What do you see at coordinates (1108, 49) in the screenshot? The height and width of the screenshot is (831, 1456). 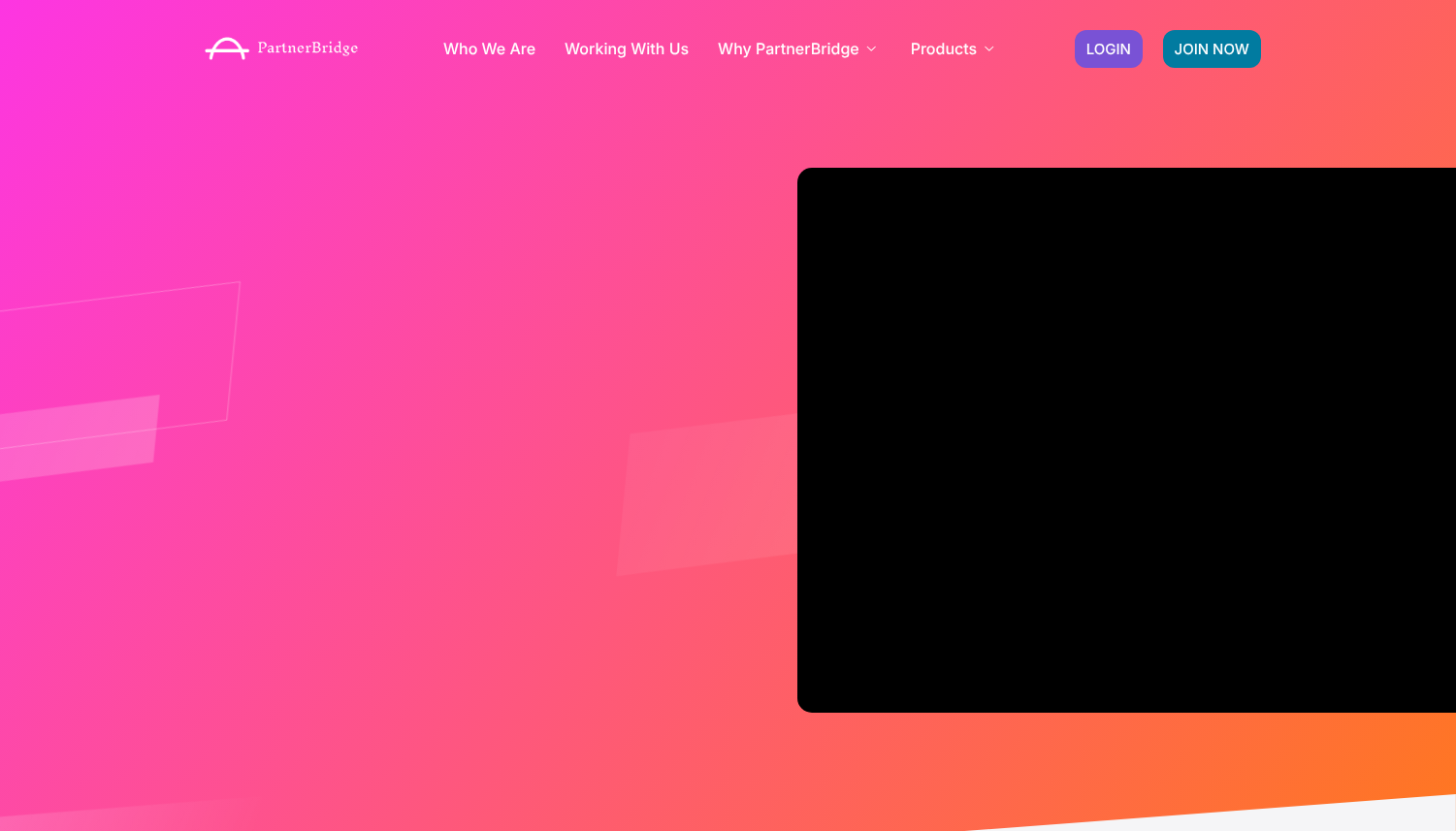 I see `a: LOGIN` at bounding box center [1108, 49].